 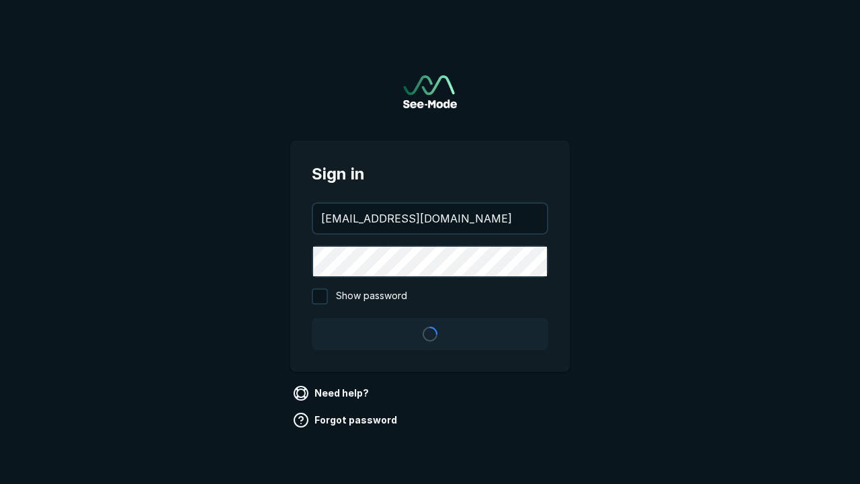 I want to click on span: Show password, so click(x=372, y=296).